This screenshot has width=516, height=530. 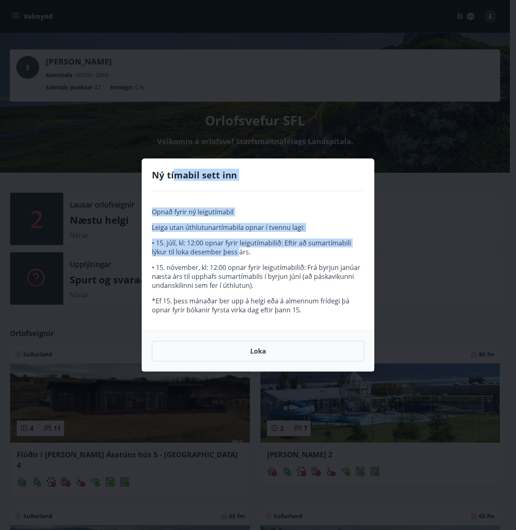 I want to click on button: Loka, so click(x=258, y=351).